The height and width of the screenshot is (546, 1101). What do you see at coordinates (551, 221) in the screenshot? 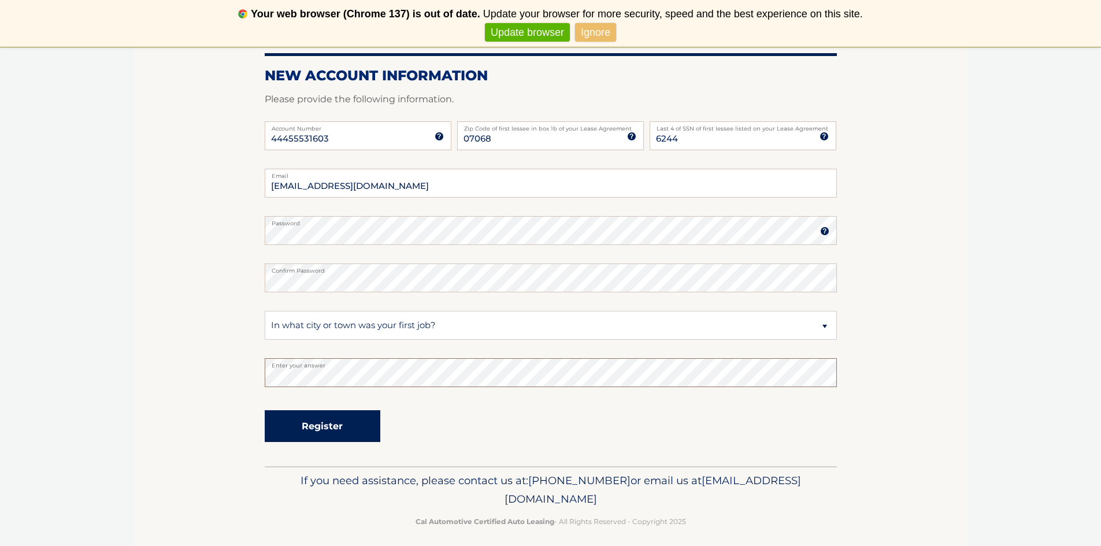
I see `label: Password` at bounding box center [551, 221].